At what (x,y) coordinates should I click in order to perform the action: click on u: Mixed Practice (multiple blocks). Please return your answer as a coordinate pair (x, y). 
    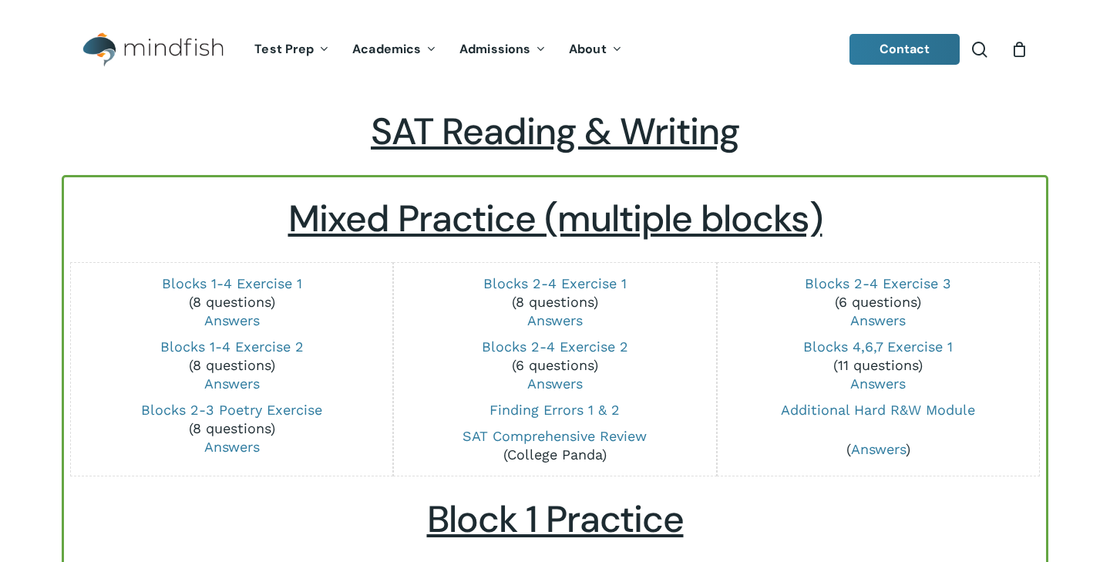
    Looking at the image, I should click on (555, 218).